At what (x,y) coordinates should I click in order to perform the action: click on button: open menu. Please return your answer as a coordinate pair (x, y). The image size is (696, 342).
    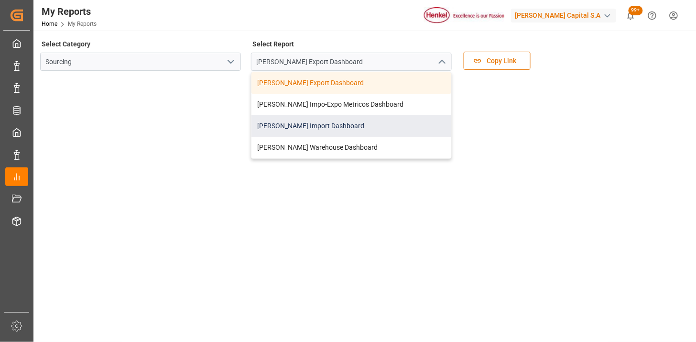
    Looking at the image, I should click on (231, 62).